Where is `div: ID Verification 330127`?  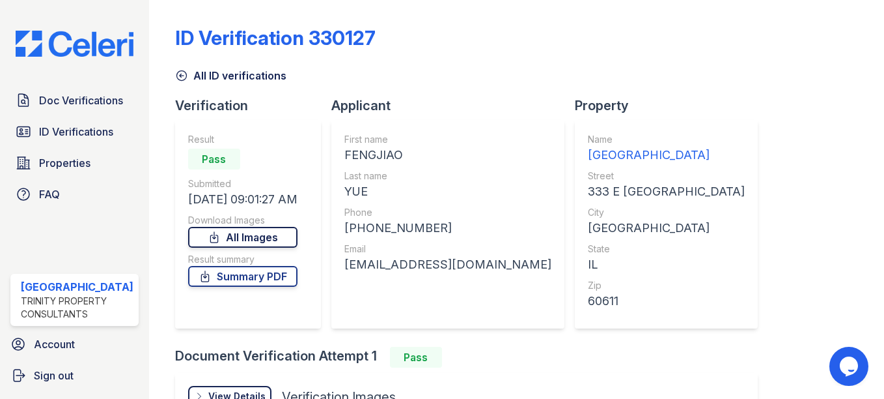
div: ID Verification 330127 is located at coordinates (275, 38).